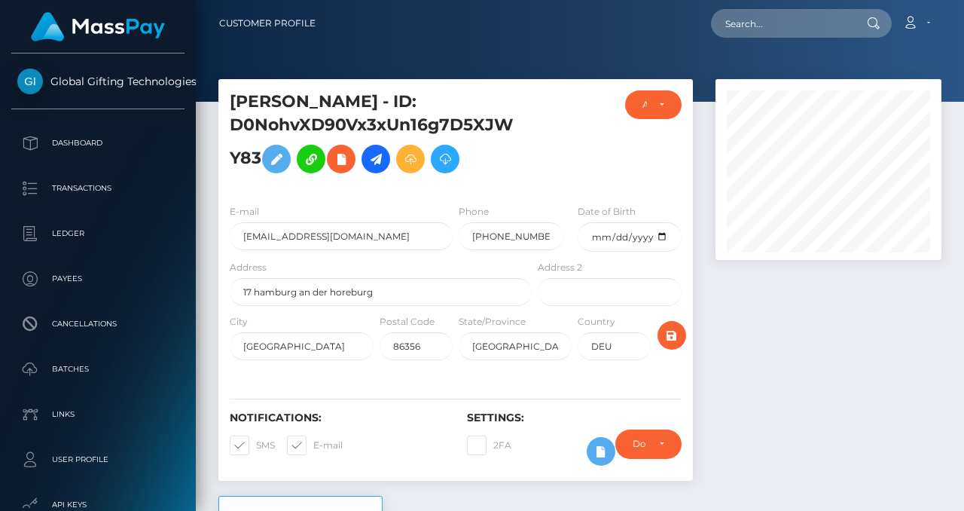 This screenshot has width=964, height=511. What do you see at coordinates (267, 23) in the screenshot?
I see `a: Customer Profile` at bounding box center [267, 23].